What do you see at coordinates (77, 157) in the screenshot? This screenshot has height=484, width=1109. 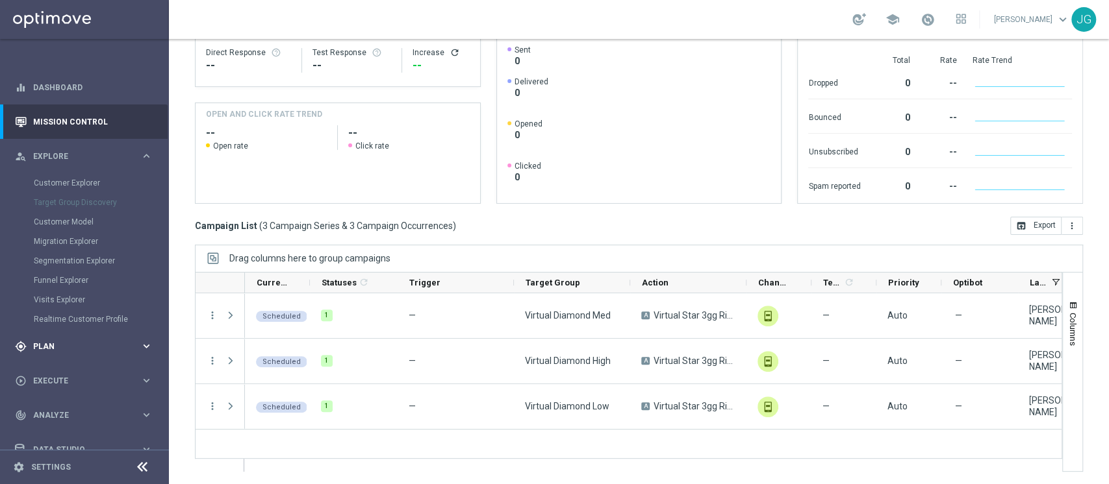 I see `div: Explore` at bounding box center [77, 157].